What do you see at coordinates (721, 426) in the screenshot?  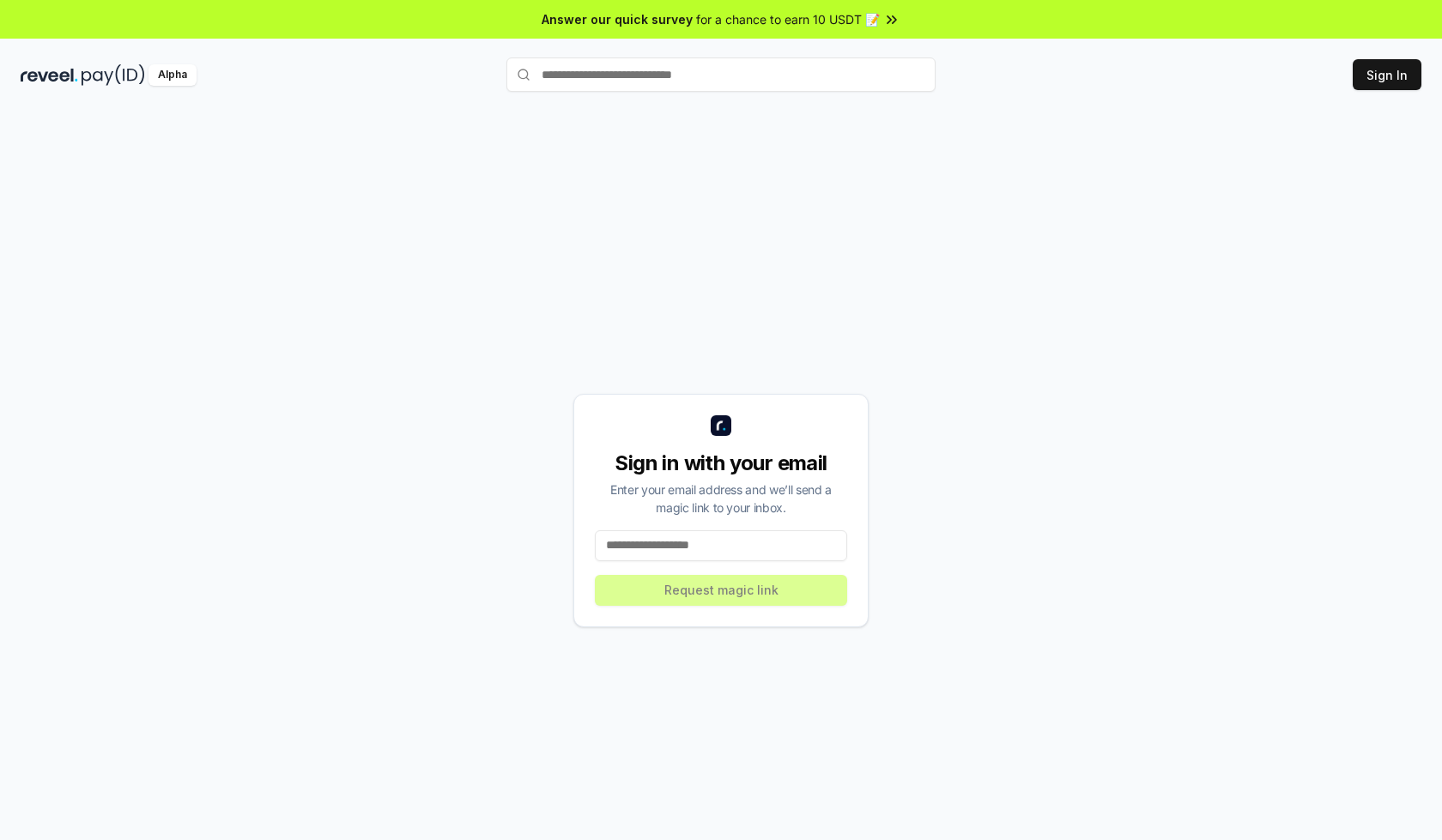 I see `img: logo_small` at bounding box center [721, 426].